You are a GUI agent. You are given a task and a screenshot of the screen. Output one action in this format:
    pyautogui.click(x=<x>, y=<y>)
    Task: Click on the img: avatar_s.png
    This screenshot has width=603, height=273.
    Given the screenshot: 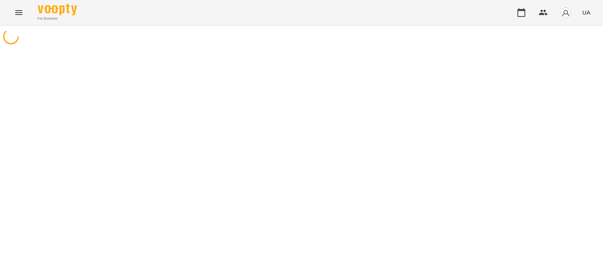 What is the action you would take?
    pyautogui.click(x=565, y=13)
    